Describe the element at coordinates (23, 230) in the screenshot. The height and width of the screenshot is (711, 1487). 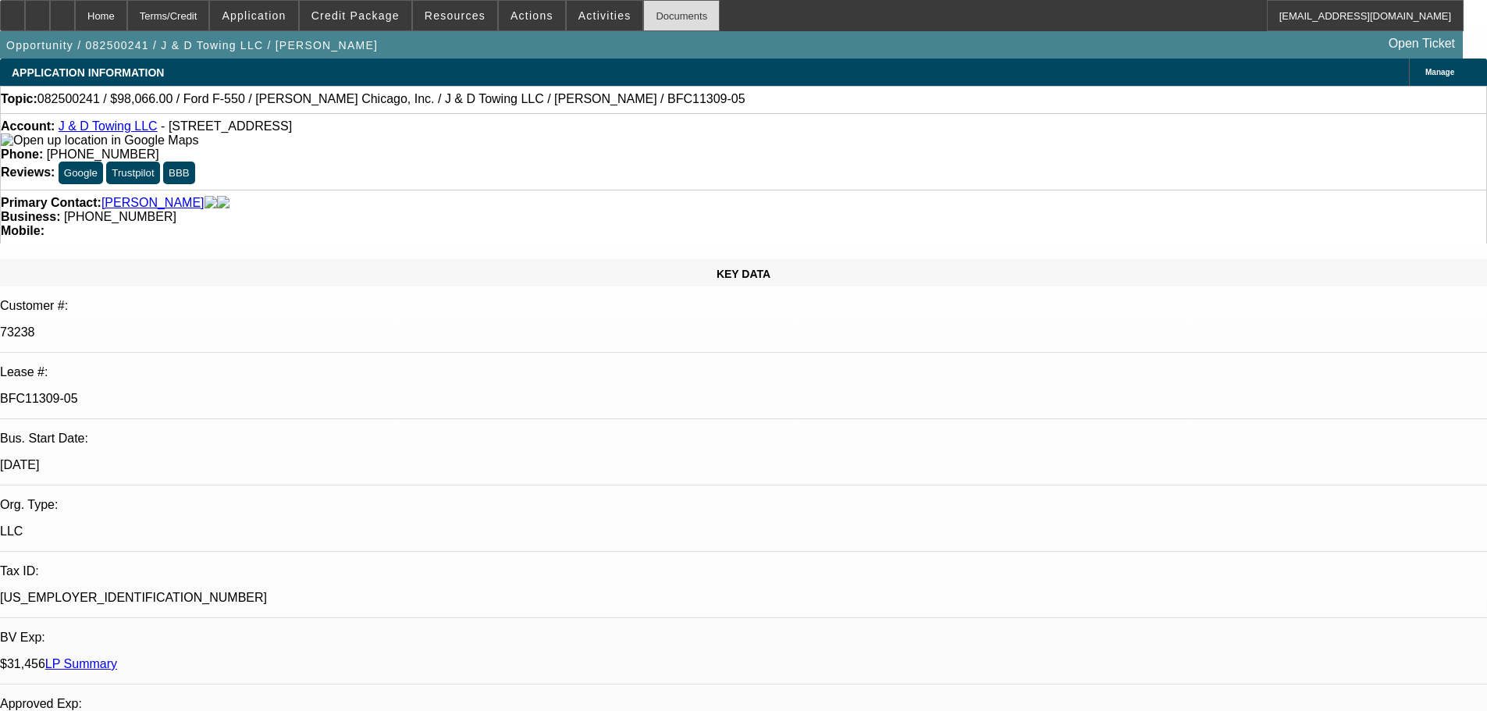
I see `strong: Mobile:` at that location.